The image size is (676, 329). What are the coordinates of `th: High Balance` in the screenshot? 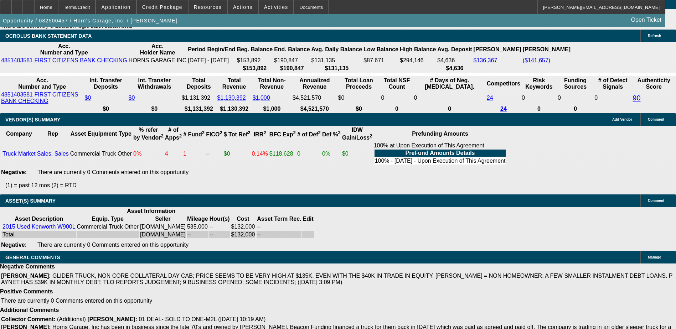 It's located at (418, 50).